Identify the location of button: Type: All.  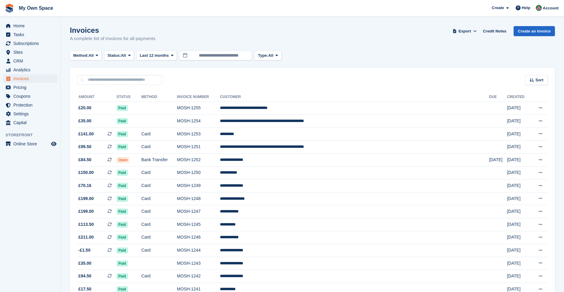
(268, 56).